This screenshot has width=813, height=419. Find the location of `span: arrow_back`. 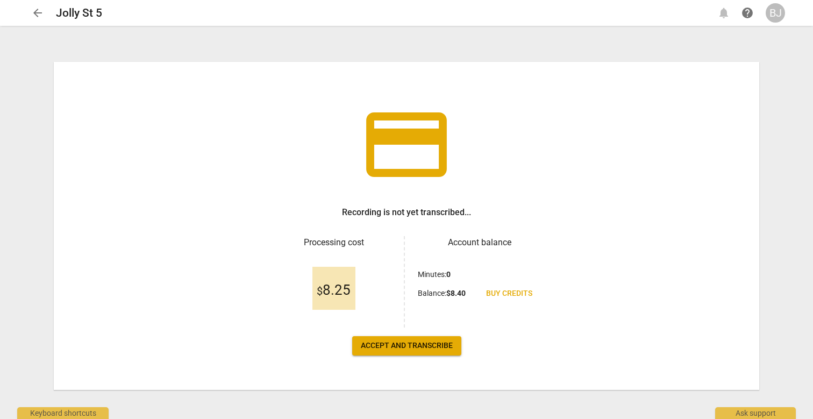

span: arrow_back is located at coordinates (38, 13).